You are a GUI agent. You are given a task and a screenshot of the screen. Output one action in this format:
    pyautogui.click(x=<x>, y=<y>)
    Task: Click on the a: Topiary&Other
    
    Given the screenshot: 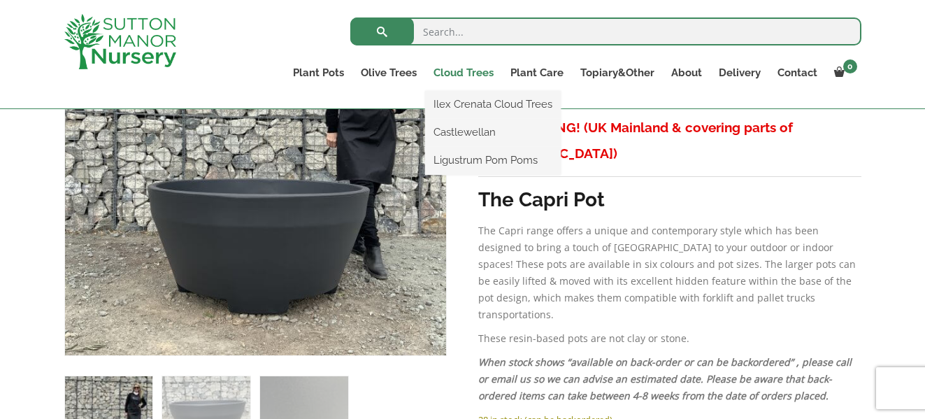 What is the action you would take?
    pyautogui.click(x=617, y=73)
    